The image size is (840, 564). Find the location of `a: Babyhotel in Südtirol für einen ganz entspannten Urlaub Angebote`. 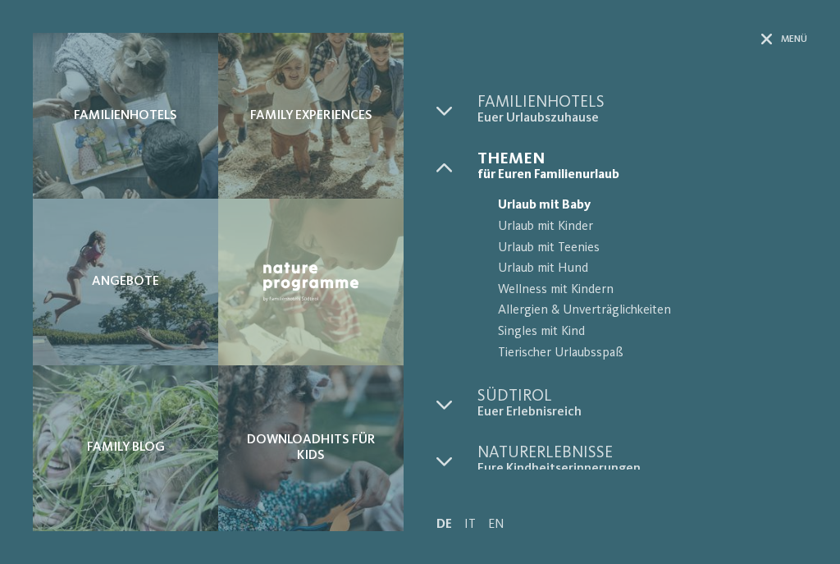

a: Babyhotel in Südtirol für einen ganz entspannten Urlaub Angebote is located at coordinates (126, 281).